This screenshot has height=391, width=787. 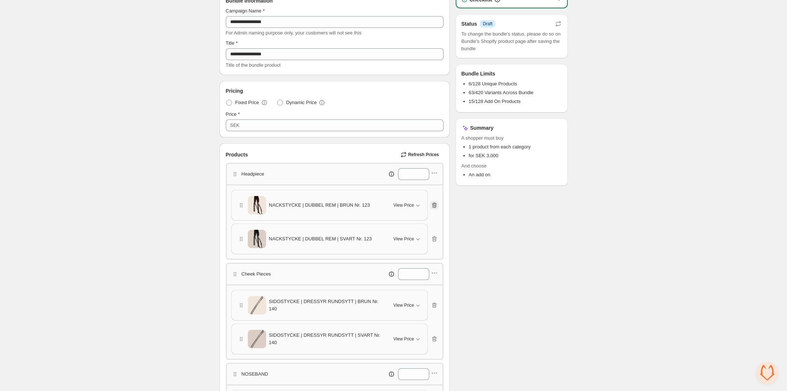 I want to click on h3: Bundle Limits, so click(x=478, y=74).